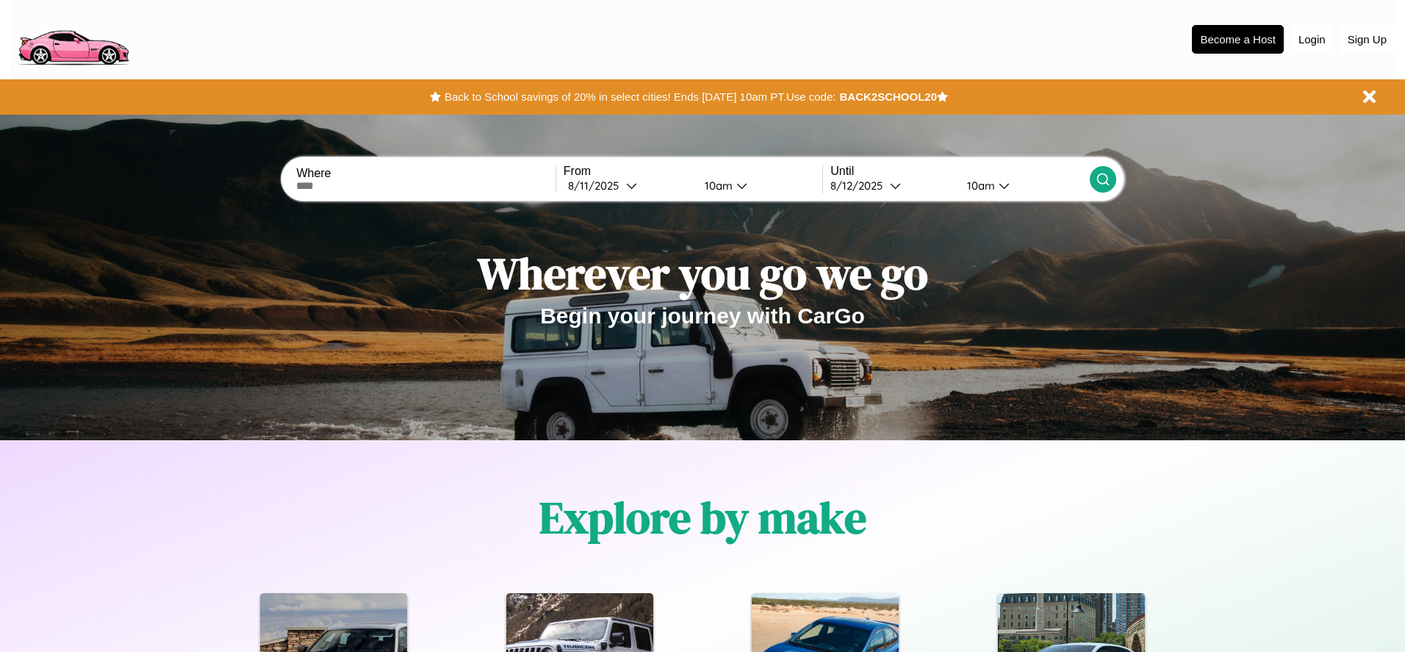  I want to click on h1: Explore by make, so click(702, 517).